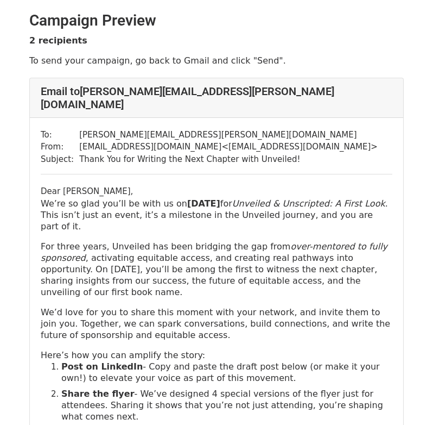  What do you see at coordinates (214, 252) in the screenshot?
I see `em: over-mentored to fully sponsored` at bounding box center [214, 252].